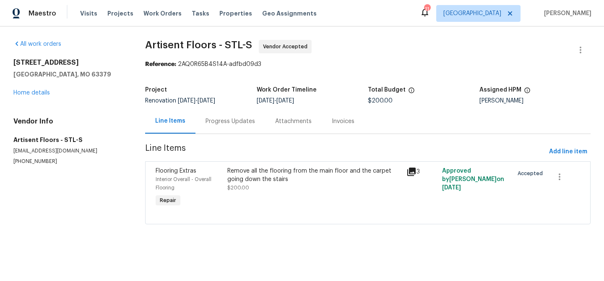 The width and height of the screenshot is (604, 281). What do you see at coordinates (230, 121) in the screenshot?
I see `div: Progress Updates` at bounding box center [230, 121].